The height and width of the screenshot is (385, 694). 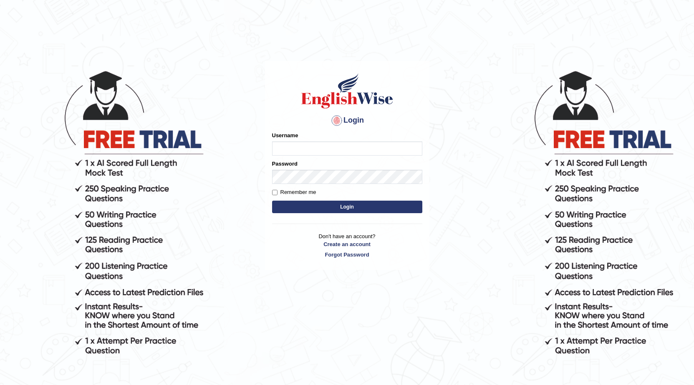 What do you see at coordinates (285, 135) in the screenshot?
I see `label: Username` at bounding box center [285, 135].